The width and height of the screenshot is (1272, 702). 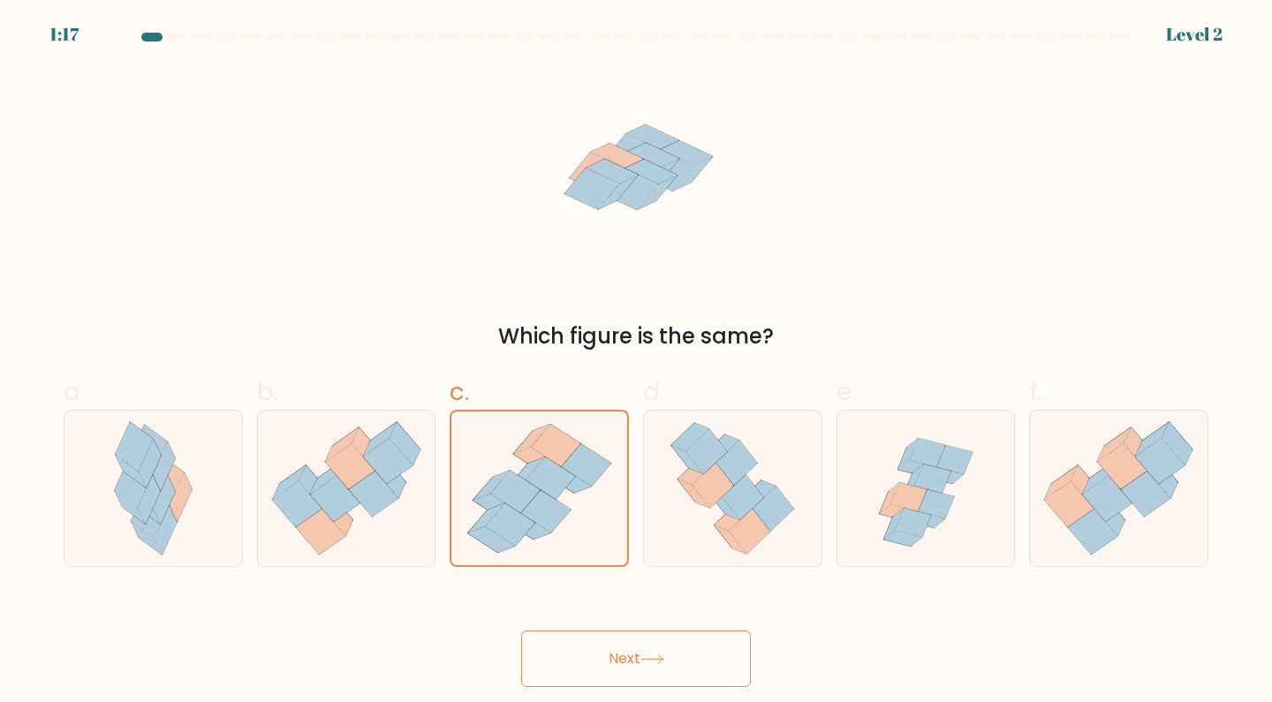 I want to click on div: Which figure is the same?, so click(x=636, y=336).